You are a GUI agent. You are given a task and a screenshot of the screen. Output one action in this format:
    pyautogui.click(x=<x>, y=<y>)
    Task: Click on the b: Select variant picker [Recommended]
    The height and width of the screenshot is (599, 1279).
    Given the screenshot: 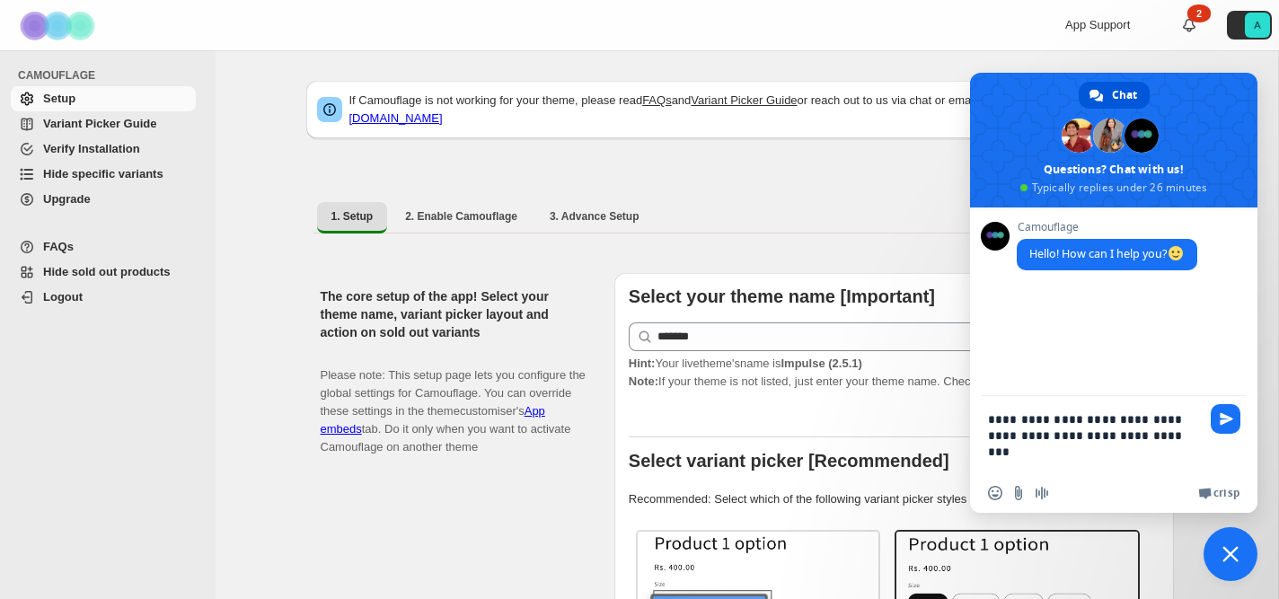 What is the action you would take?
    pyautogui.click(x=789, y=461)
    